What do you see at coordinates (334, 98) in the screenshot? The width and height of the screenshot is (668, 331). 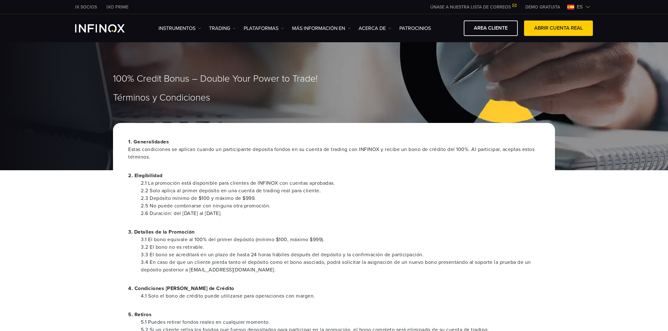 I see `h1: Términos y Condiciones` at bounding box center [334, 98].